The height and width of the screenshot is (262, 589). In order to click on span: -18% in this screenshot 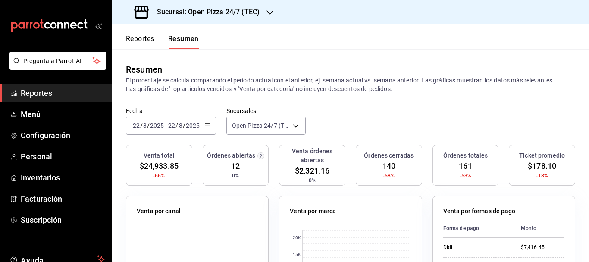, I will do `click(542, 175)`.